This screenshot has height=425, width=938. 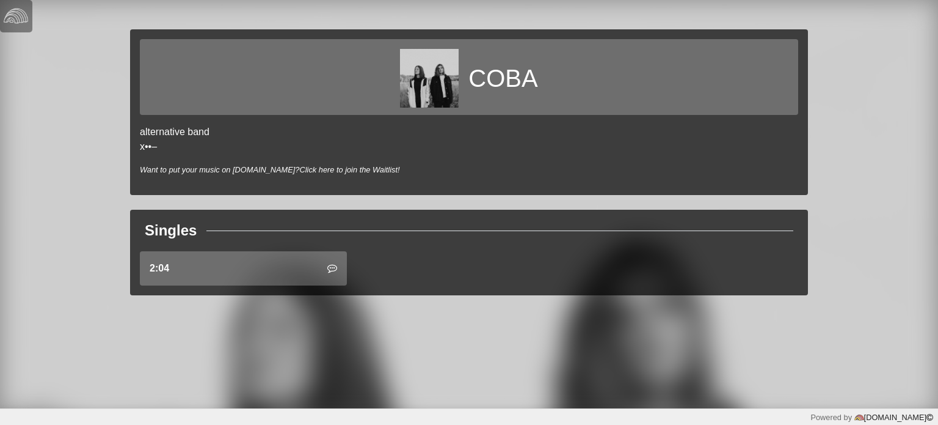 What do you see at coordinates (469, 139) in the screenshot?
I see `p: alternative band x••–` at bounding box center [469, 139].